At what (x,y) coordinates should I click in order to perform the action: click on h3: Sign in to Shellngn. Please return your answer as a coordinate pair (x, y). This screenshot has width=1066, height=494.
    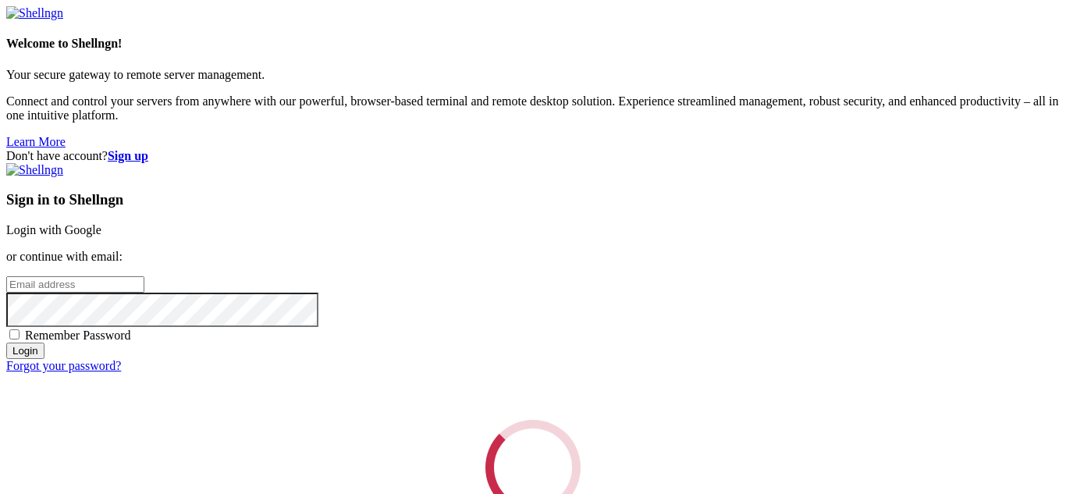
    Looking at the image, I should click on (533, 200).